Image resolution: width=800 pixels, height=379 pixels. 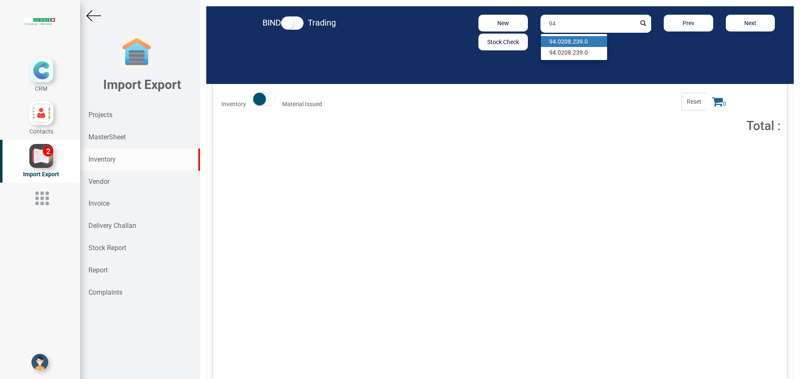 What do you see at coordinates (719, 101) in the screenshot?
I see `span: 0` at bounding box center [719, 101].